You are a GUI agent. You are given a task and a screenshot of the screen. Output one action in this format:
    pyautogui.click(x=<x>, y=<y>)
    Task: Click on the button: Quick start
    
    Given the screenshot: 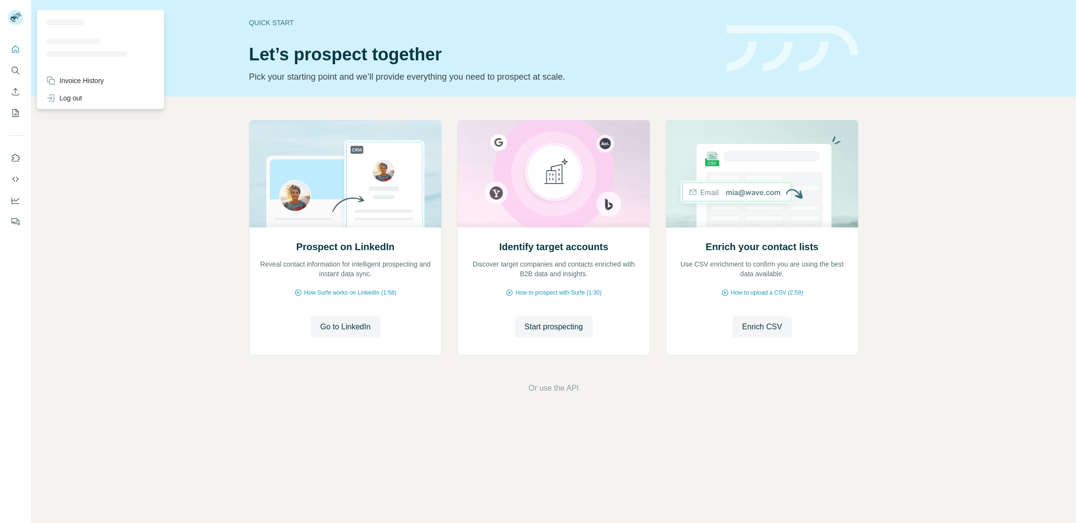 What is the action you would take?
    pyautogui.click(x=15, y=49)
    